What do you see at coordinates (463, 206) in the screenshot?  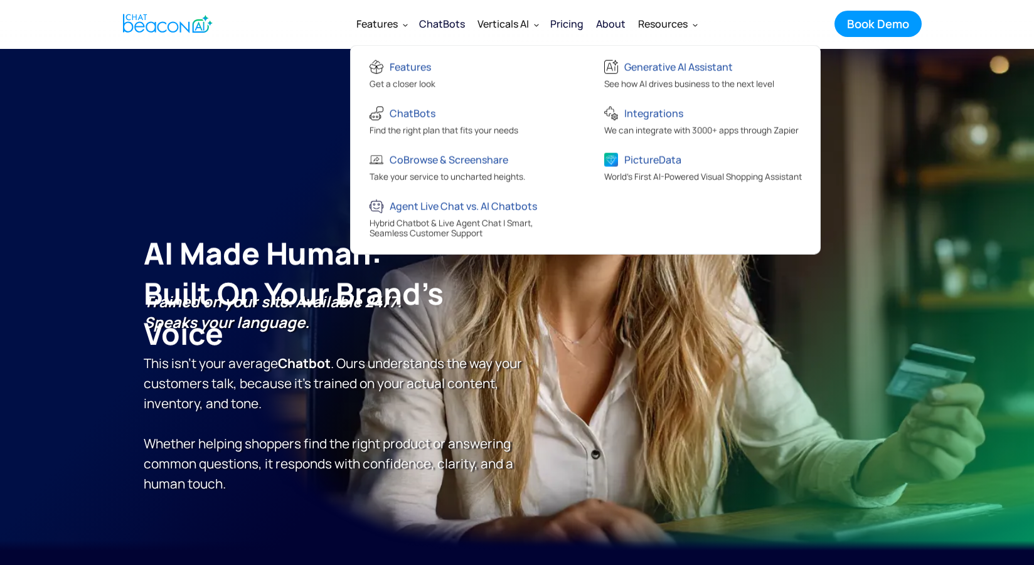 I see `div: Agent Live Chat vs. AI Chatbots` at bounding box center [463, 206].